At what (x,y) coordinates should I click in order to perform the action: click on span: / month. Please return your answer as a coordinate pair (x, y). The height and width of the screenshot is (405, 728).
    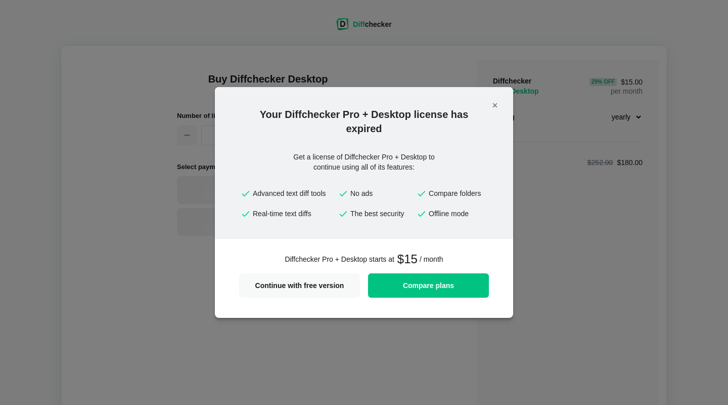
    Looking at the image, I should click on (432, 259).